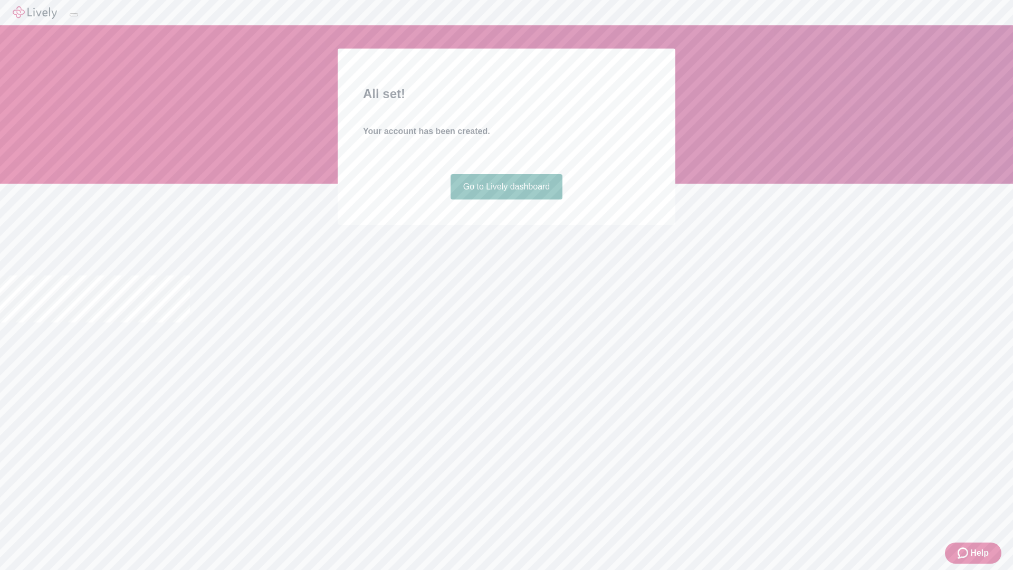 The width and height of the screenshot is (1013, 570). What do you see at coordinates (74, 15) in the screenshot?
I see `button: Log out` at bounding box center [74, 15].